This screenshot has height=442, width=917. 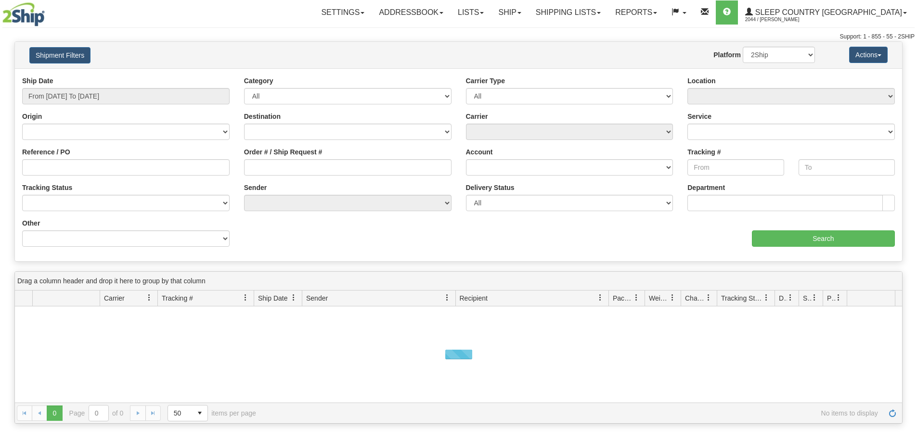 I want to click on a: Recipient filter column settings, so click(x=600, y=298).